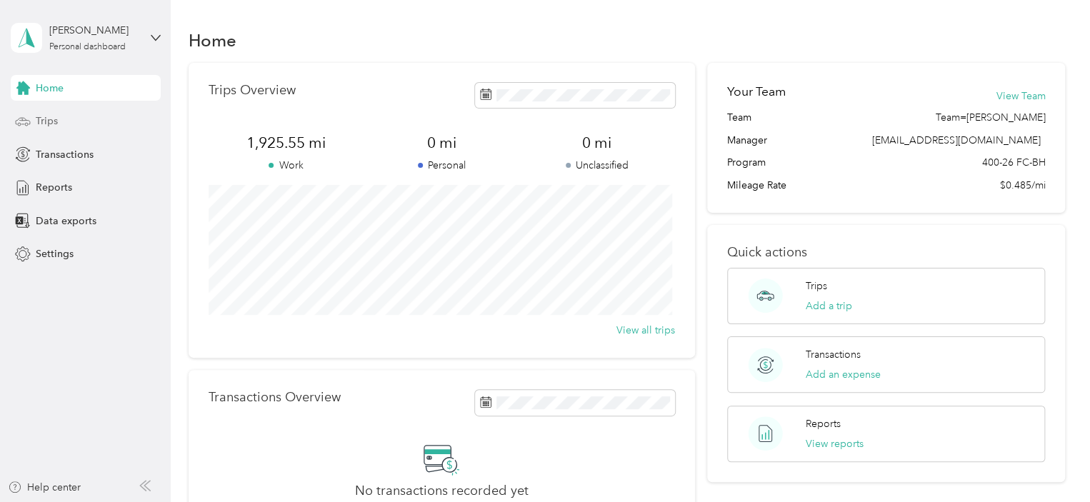  What do you see at coordinates (646, 330) in the screenshot?
I see `button: View all trips` at bounding box center [646, 330].